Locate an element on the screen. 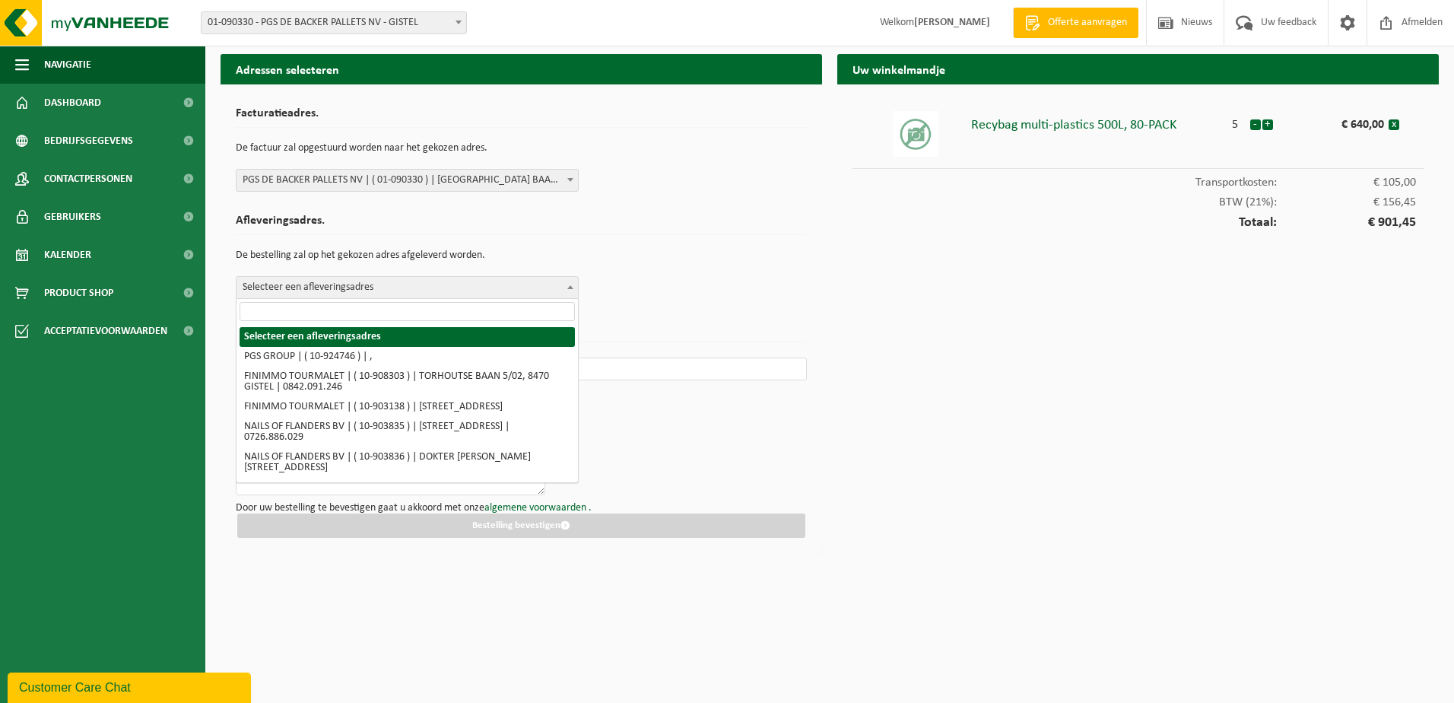 The image size is (1454, 703). span: € 156,45 is located at coordinates (1346, 202).